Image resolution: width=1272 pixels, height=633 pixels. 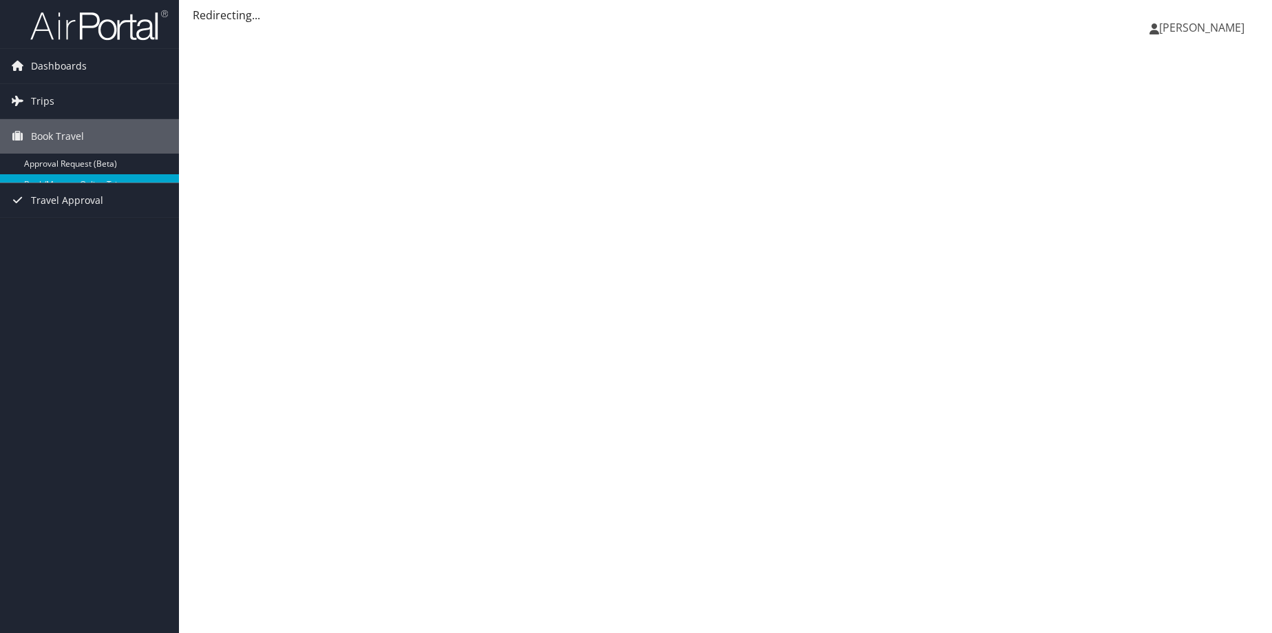 I want to click on span: Dashboards, so click(x=59, y=66).